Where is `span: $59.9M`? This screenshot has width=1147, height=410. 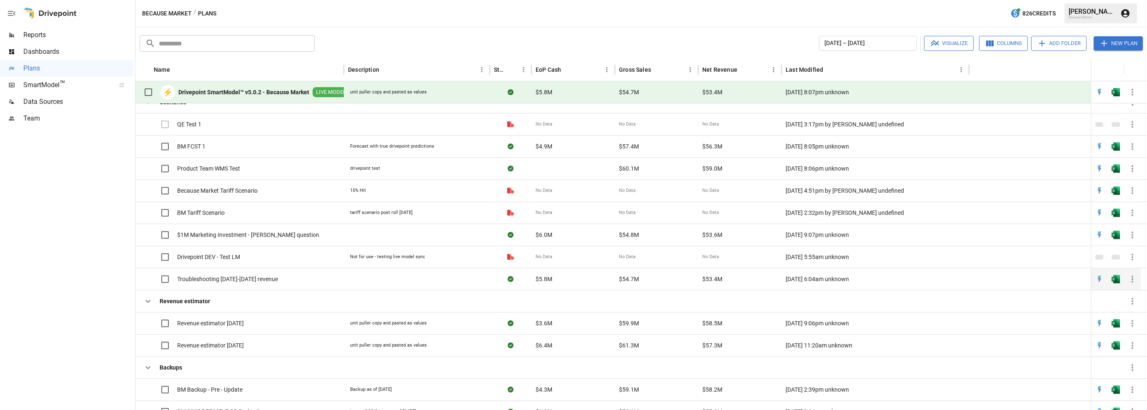 span: $59.9M is located at coordinates (629, 323).